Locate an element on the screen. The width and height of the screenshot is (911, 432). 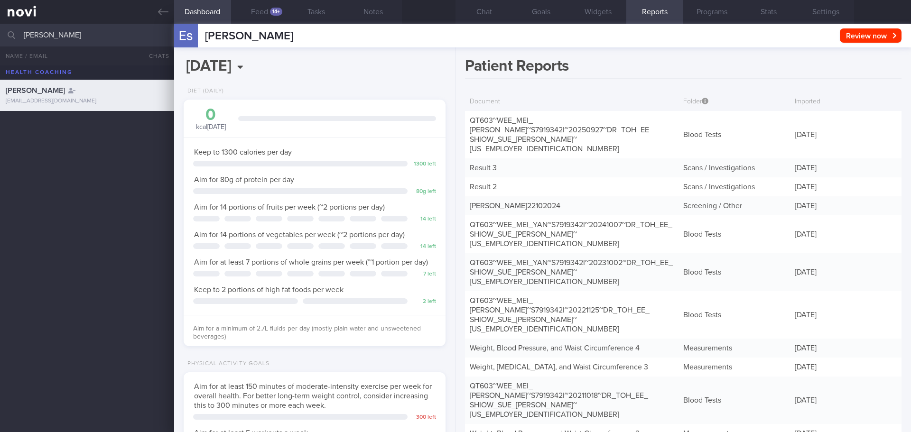
div: 14+ is located at coordinates (276, 11).